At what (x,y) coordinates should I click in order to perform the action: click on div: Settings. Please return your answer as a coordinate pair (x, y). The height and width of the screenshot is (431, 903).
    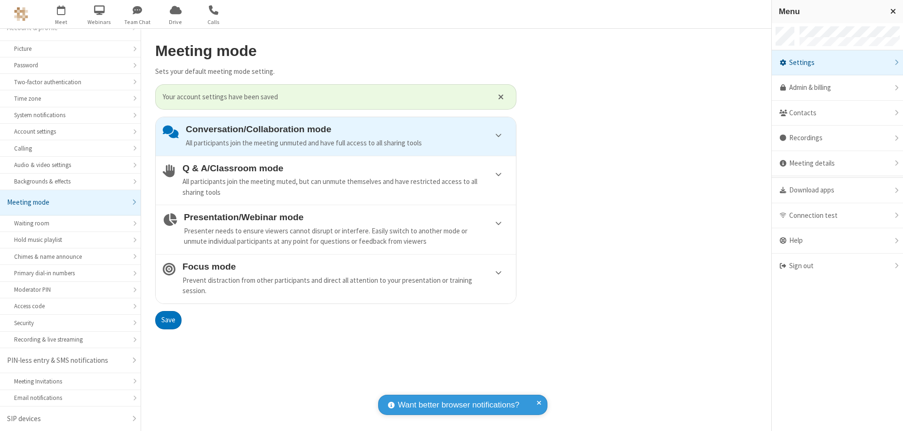
    Looking at the image, I should click on (837, 63).